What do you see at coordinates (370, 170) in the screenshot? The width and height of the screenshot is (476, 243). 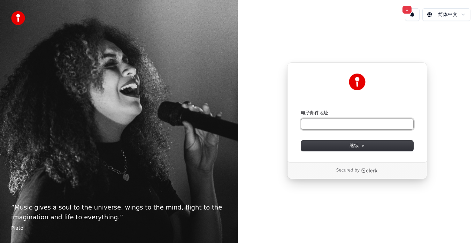 I see `a: Clerk logo` at bounding box center [370, 170].